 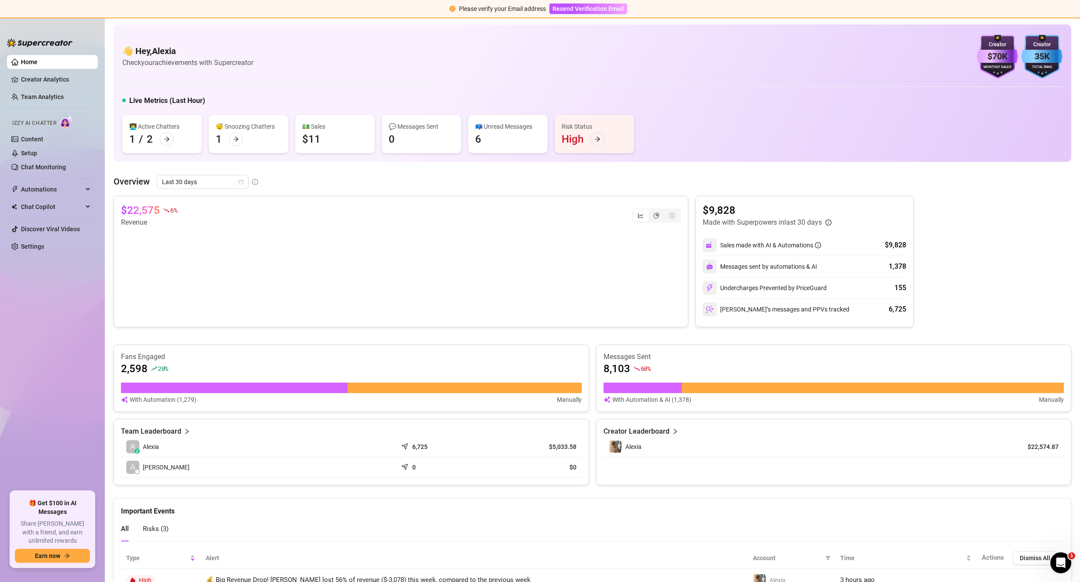 I want to click on div: 2, so click(x=150, y=139).